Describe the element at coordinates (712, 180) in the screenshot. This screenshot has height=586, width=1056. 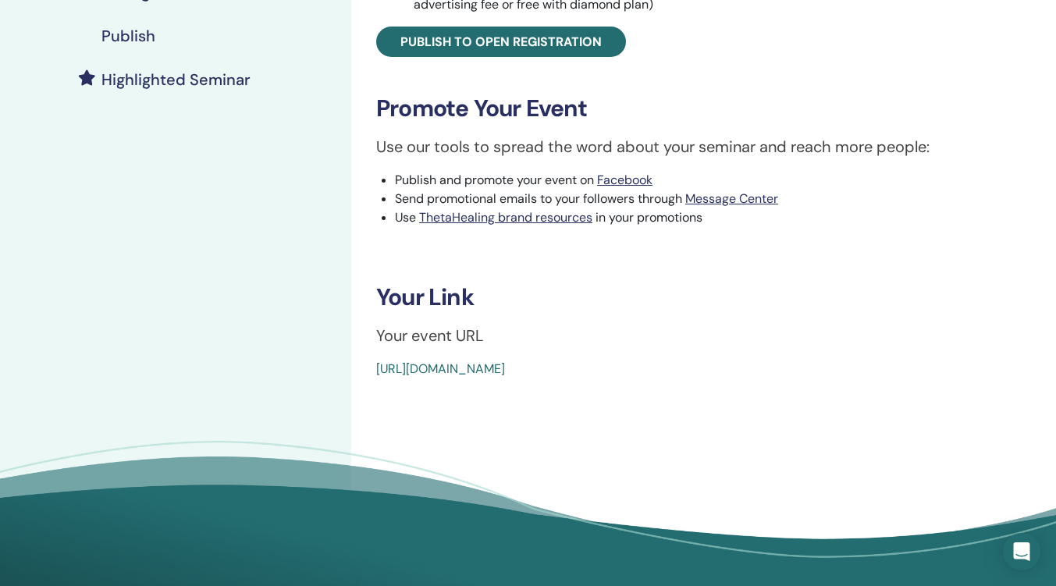
I see `li: Publish and promote your event on` at that location.